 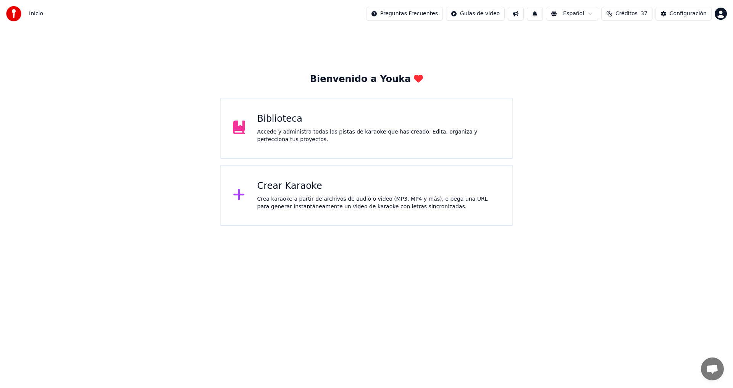 What do you see at coordinates (684, 14) in the screenshot?
I see `button: Configuración` at bounding box center [684, 14].